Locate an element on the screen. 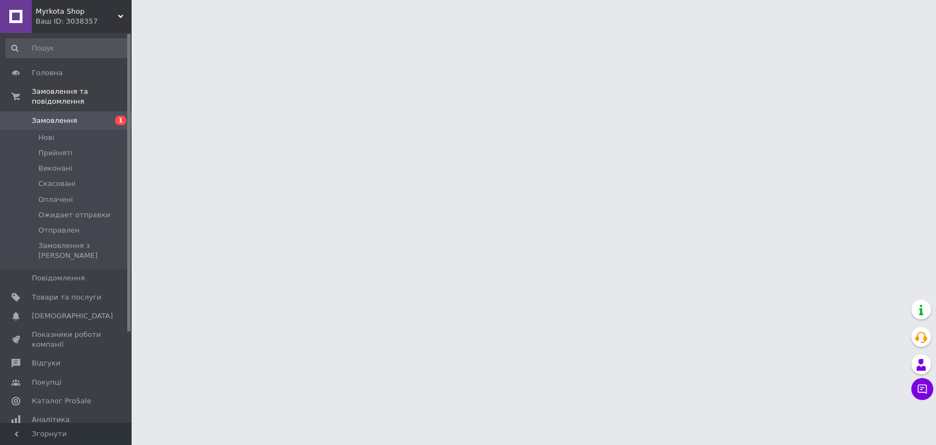  span: Товари та послуги is located at coordinates (66, 297).